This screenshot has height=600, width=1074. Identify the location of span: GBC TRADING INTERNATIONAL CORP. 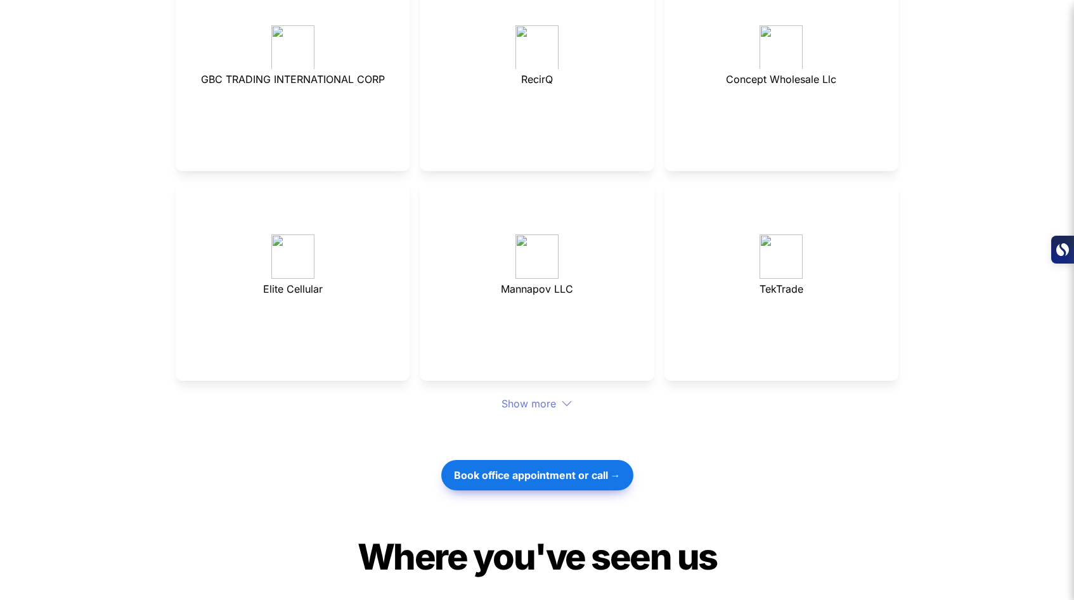
(293, 79).